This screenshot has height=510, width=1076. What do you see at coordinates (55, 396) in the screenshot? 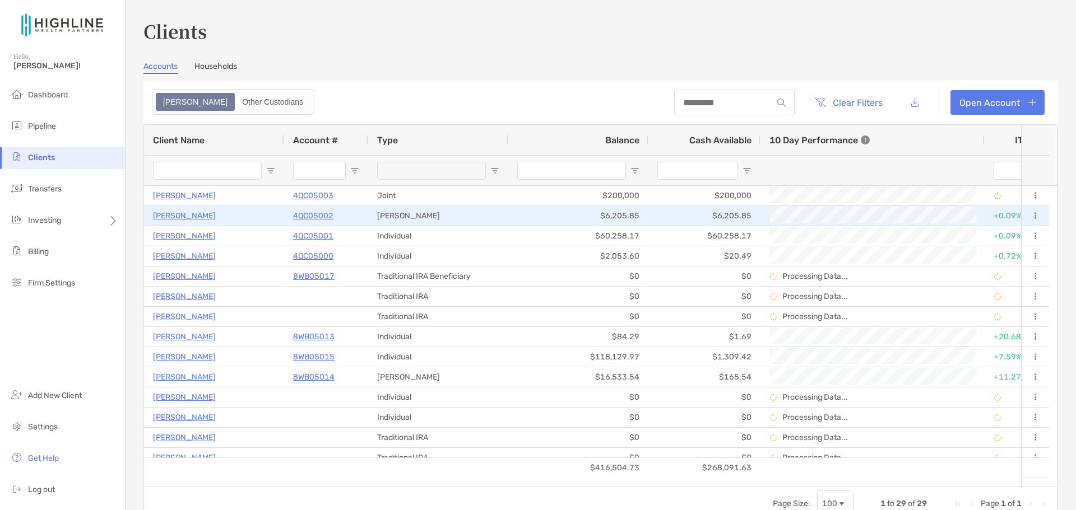
I see `span: Add New Client` at bounding box center [55, 396].